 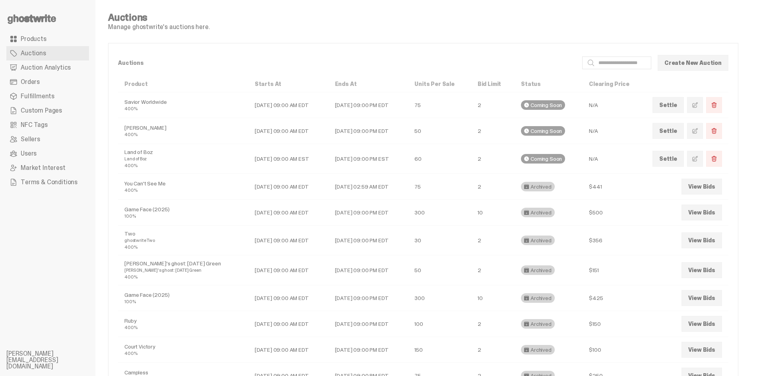 What do you see at coordinates (48, 96) in the screenshot?
I see `a: Fulfillments` at bounding box center [48, 96].